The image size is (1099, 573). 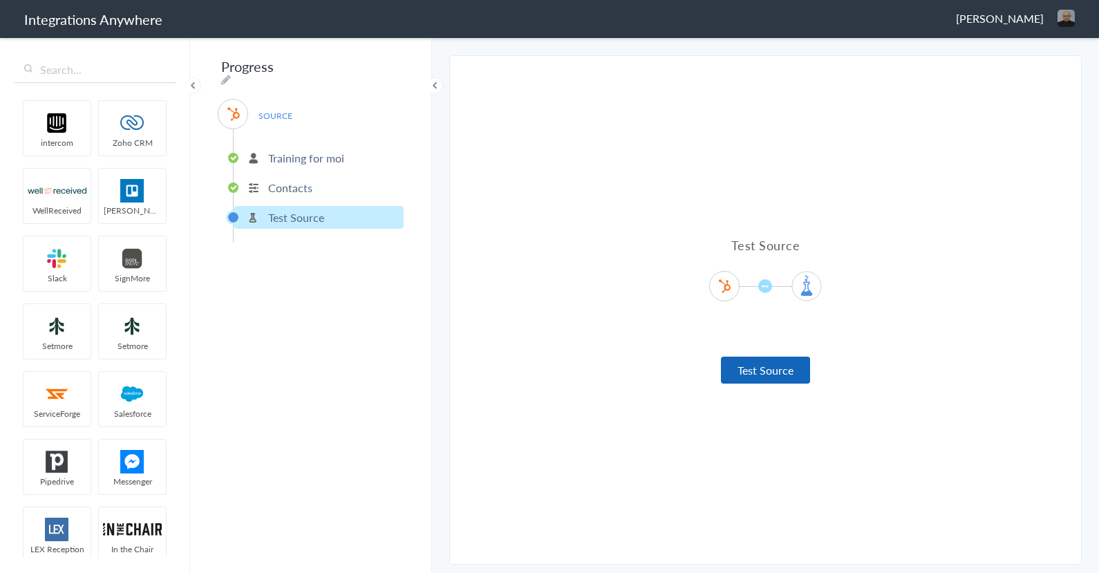 I want to click on img: personal-photo.png, so click(x=1066, y=18).